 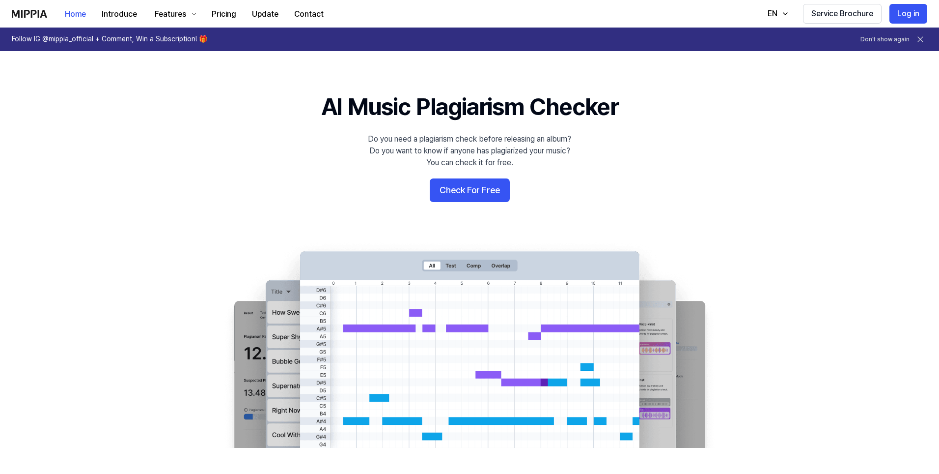 I want to click on div: Features, so click(x=170, y=14).